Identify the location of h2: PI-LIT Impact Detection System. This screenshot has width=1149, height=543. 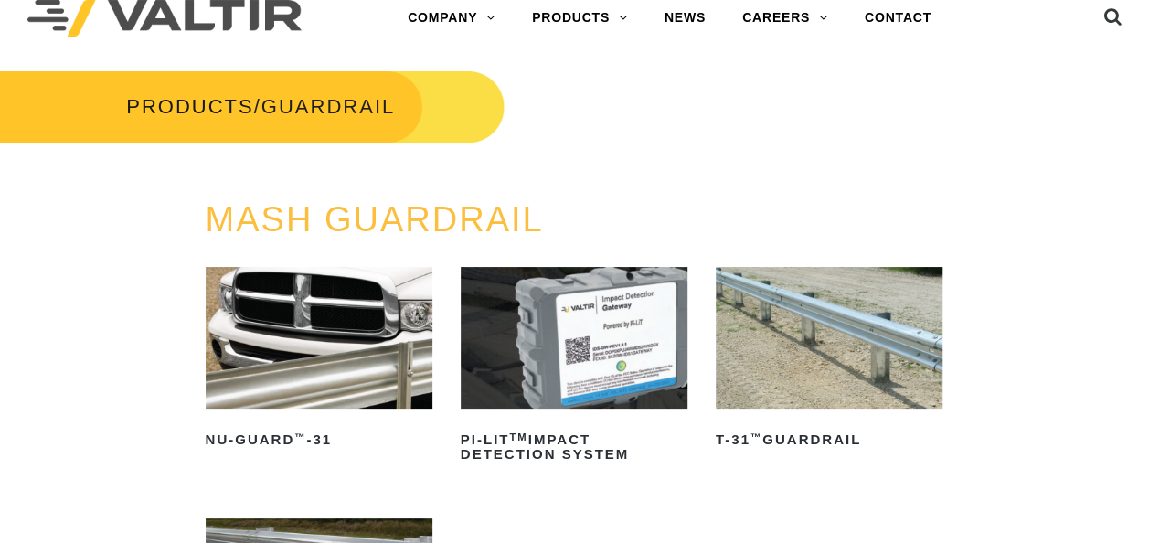
(574, 447).